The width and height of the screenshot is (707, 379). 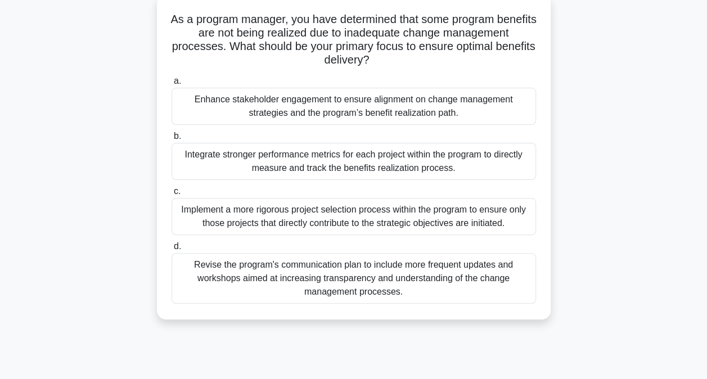 What do you see at coordinates (354, 278) in the screenshot?
I see `div: Revise the program's communication plan to include more frequent updates and workshops aimed at i...` at bounding box center [354, 278].